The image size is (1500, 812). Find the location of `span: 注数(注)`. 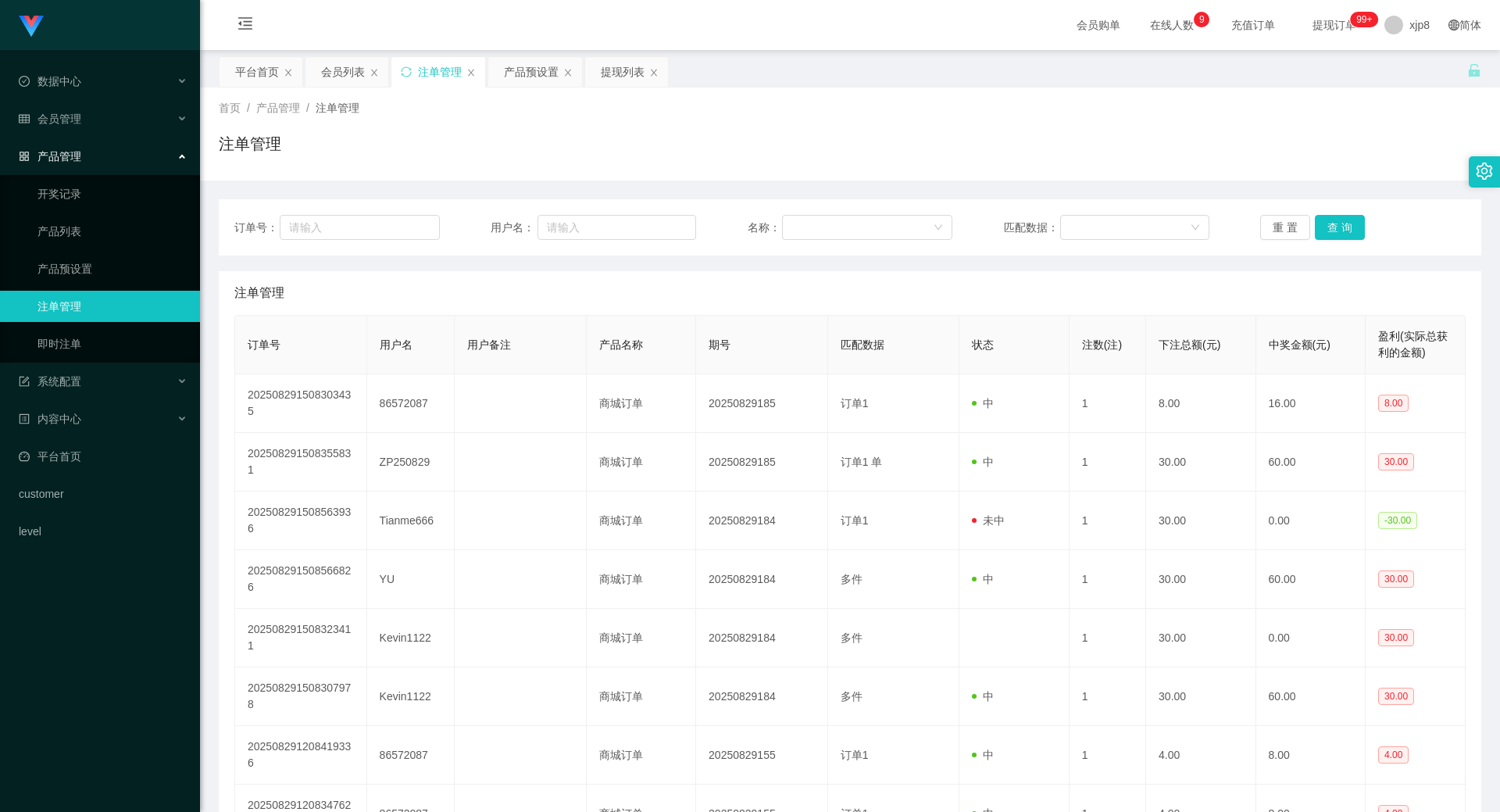

span: 注数(注) is located at coordinates (1101, 344).